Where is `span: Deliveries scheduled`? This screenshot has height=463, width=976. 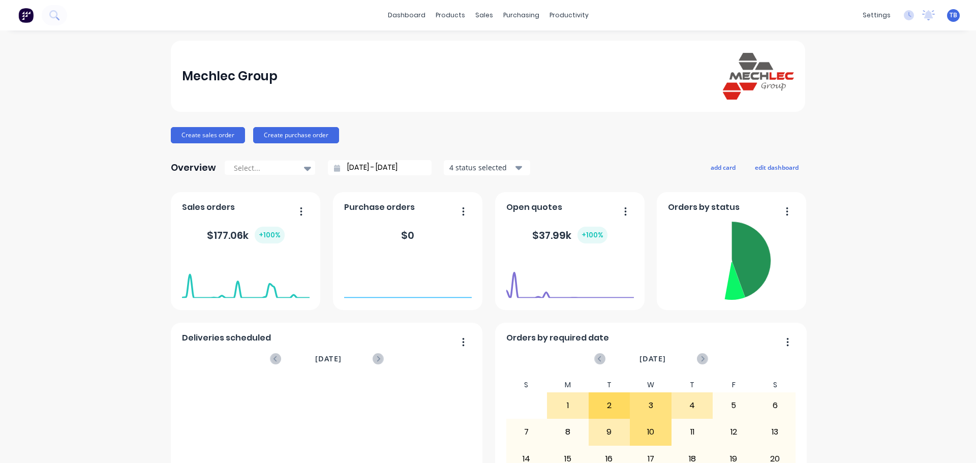 span: Deliveries scheduled is located at coordinates (226, 338).